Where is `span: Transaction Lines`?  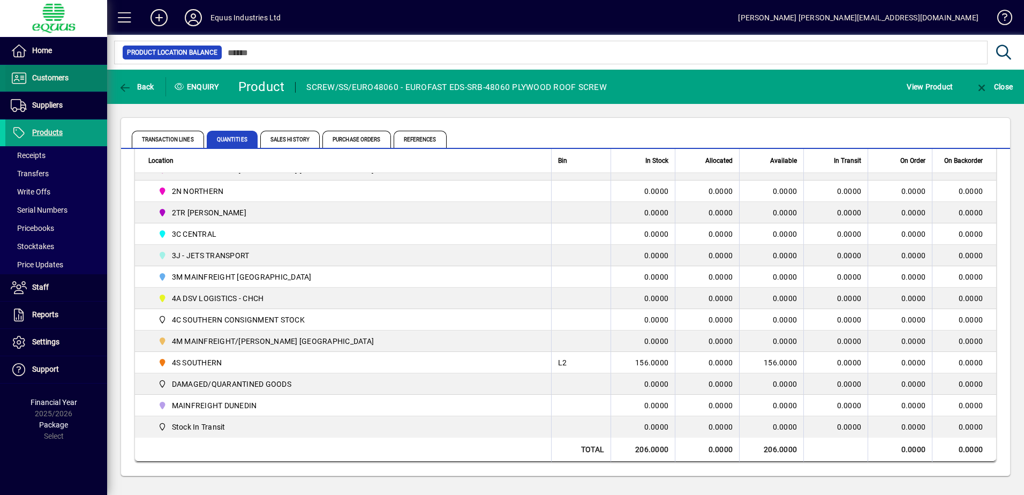 span: Transaction Lines is located at coordinates (168, 139).